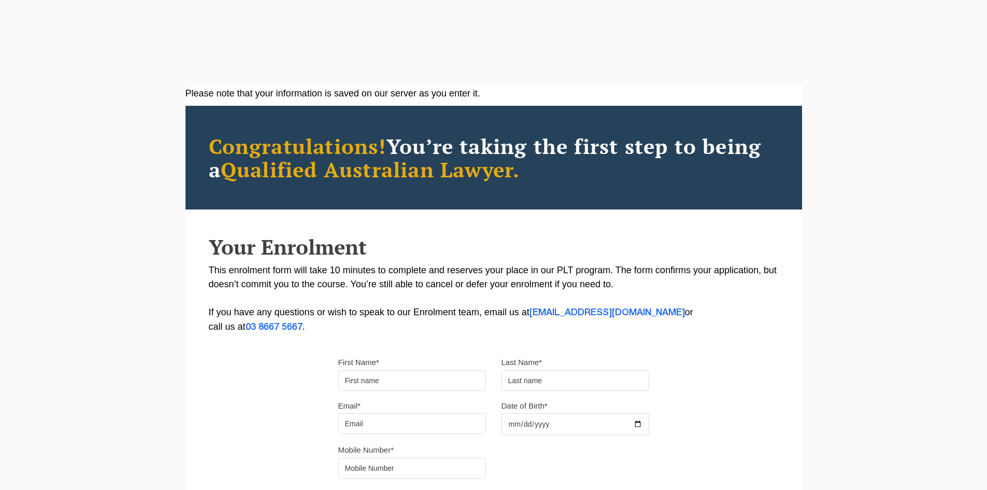 The height and width of the screenshot is (490, 987). Describe the element at coordinates (494, 247) in the screenshot. I see `h2: Your Enrolment` at that location.